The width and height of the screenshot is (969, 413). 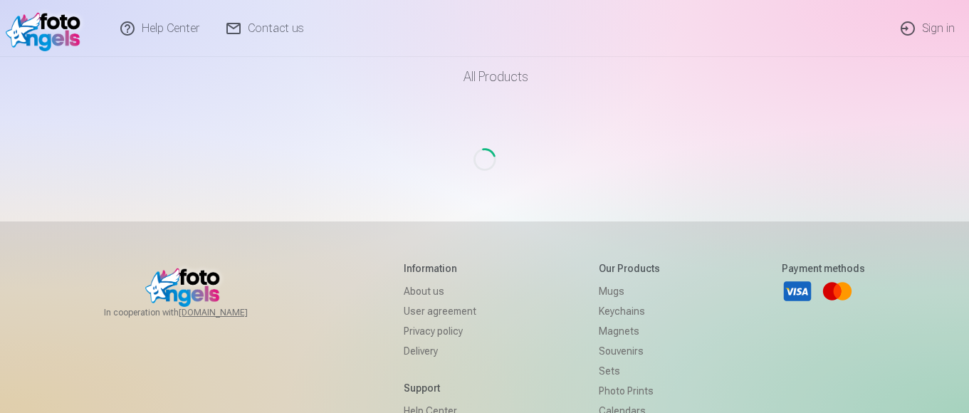 I want to click on a: Photo prints, so click(x=629, y=391).